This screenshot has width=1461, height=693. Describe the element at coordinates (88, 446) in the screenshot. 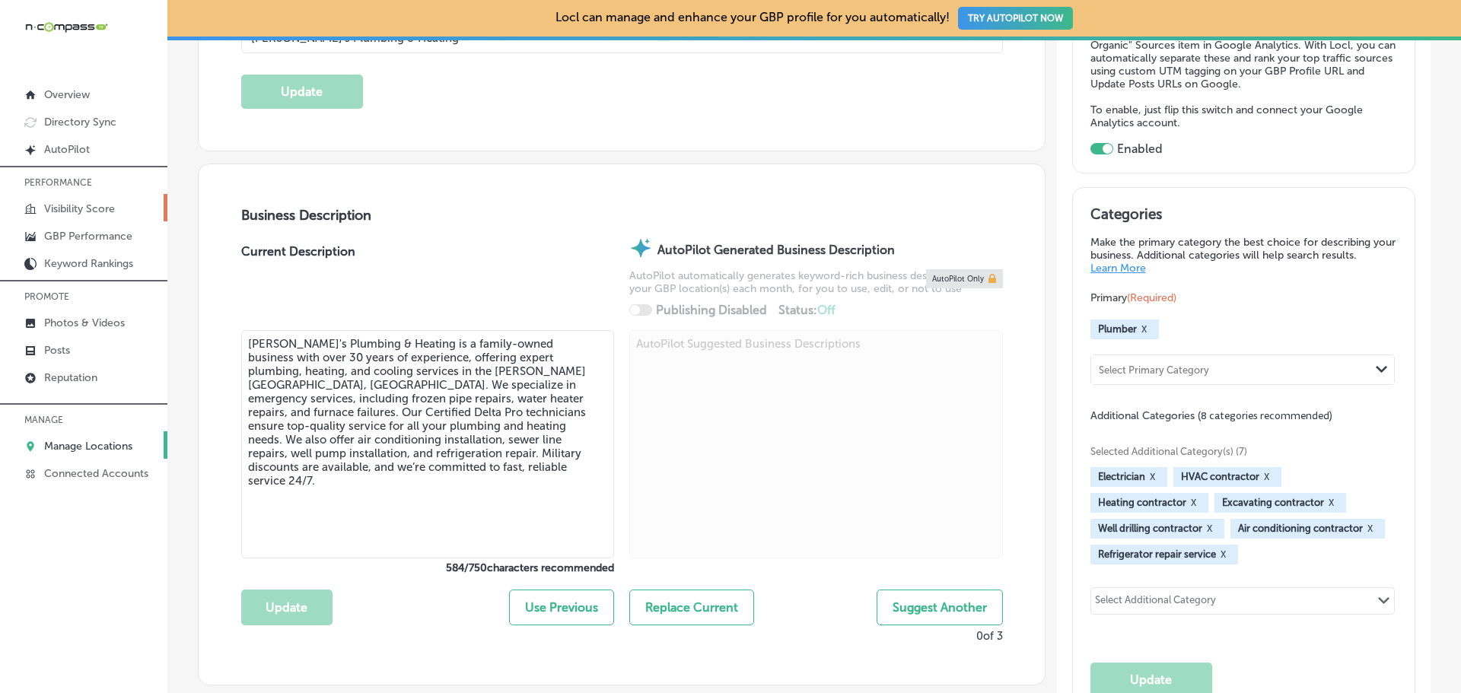

I see `p: Manage Locations` at that location.